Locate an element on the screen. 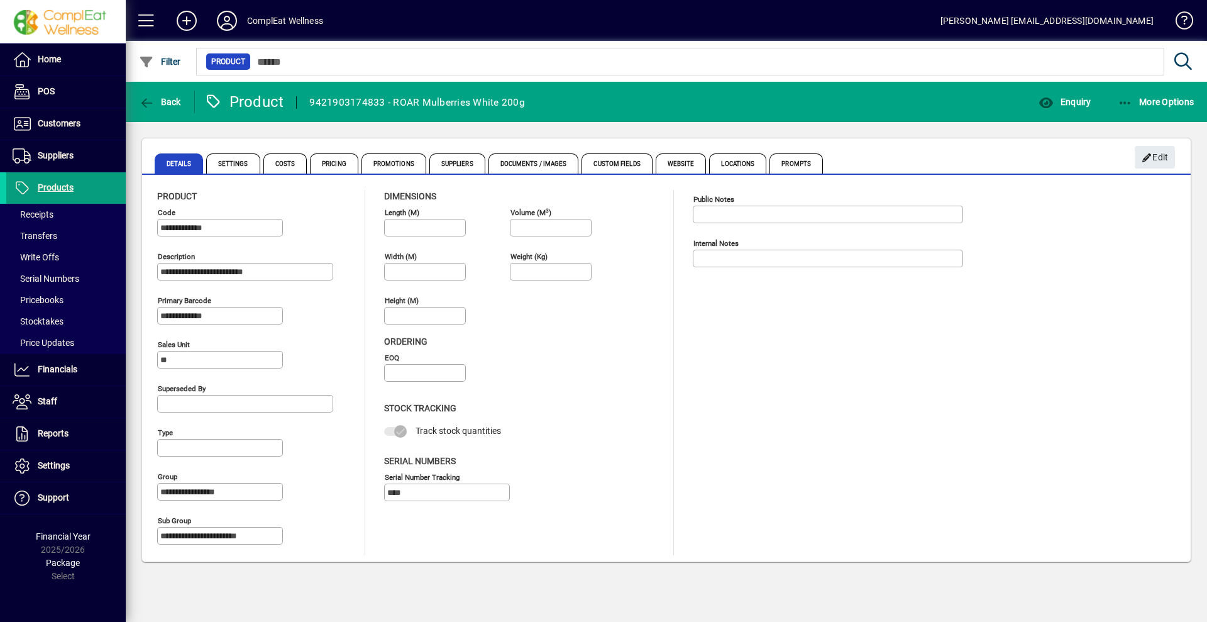 The width and height of the screenshot is (1207, 622). mat-label: Type is located at coordinates (165, 432).